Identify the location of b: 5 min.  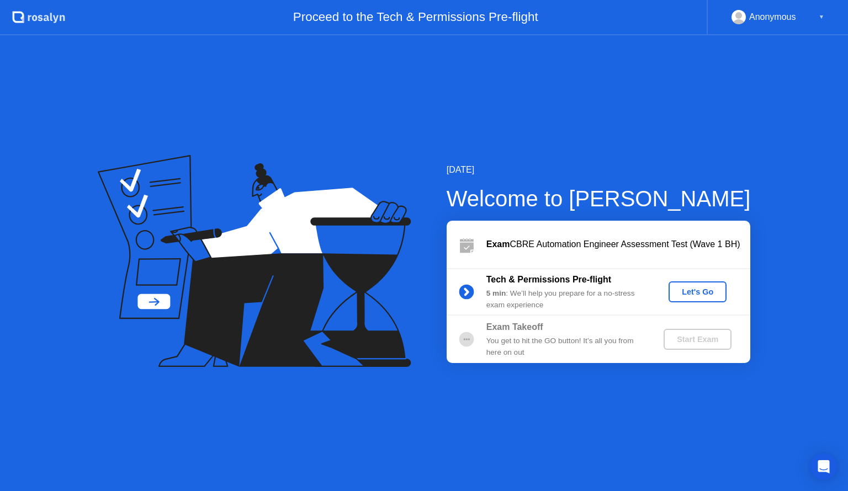
(496, 293).